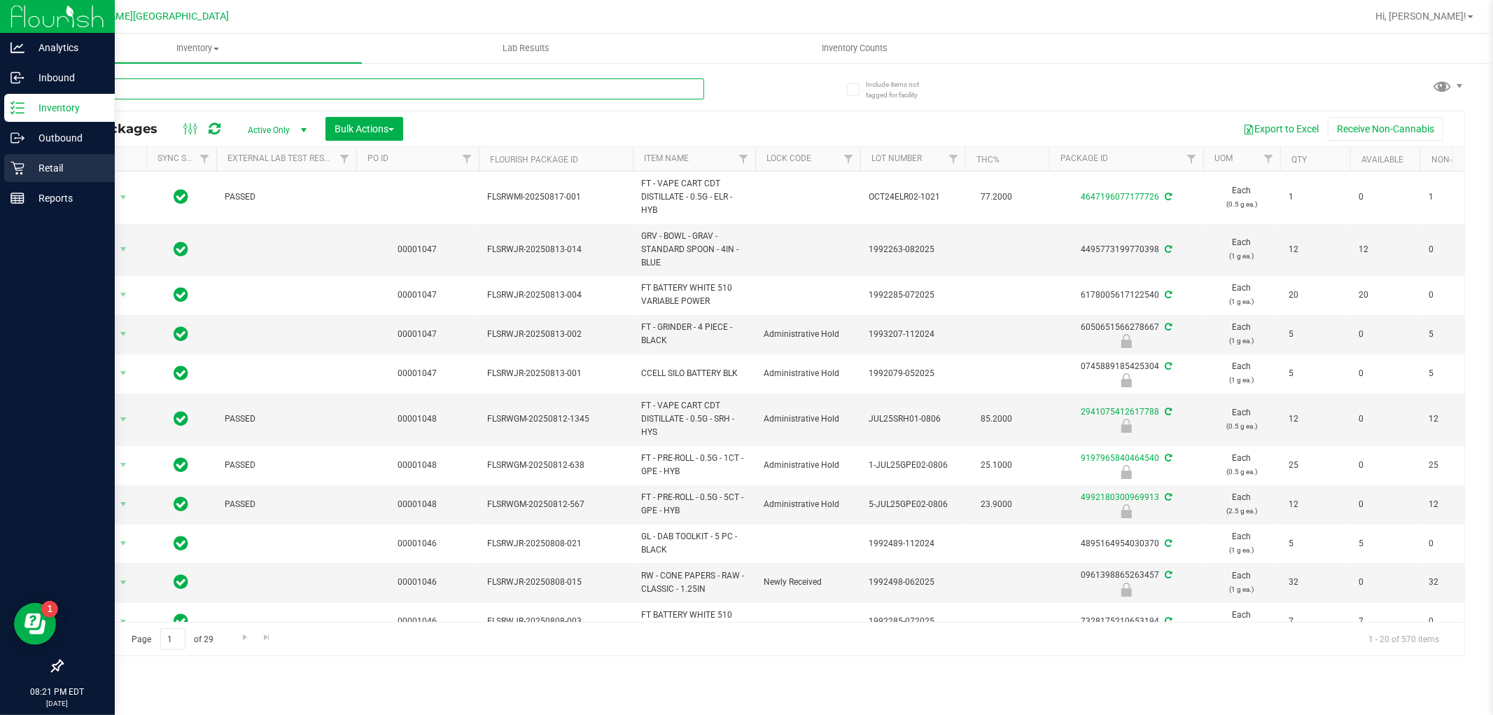  What do you see at coordinates (913, 334) in the screenshot?
I see `span: 1993207-112024` at bounding box center [913, 334].